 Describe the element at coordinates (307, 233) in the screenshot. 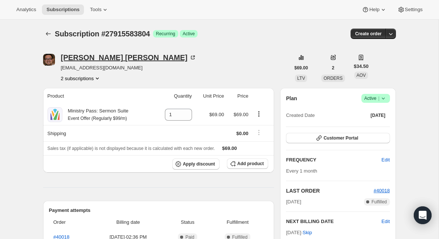

I see `button: Skip` at that location.